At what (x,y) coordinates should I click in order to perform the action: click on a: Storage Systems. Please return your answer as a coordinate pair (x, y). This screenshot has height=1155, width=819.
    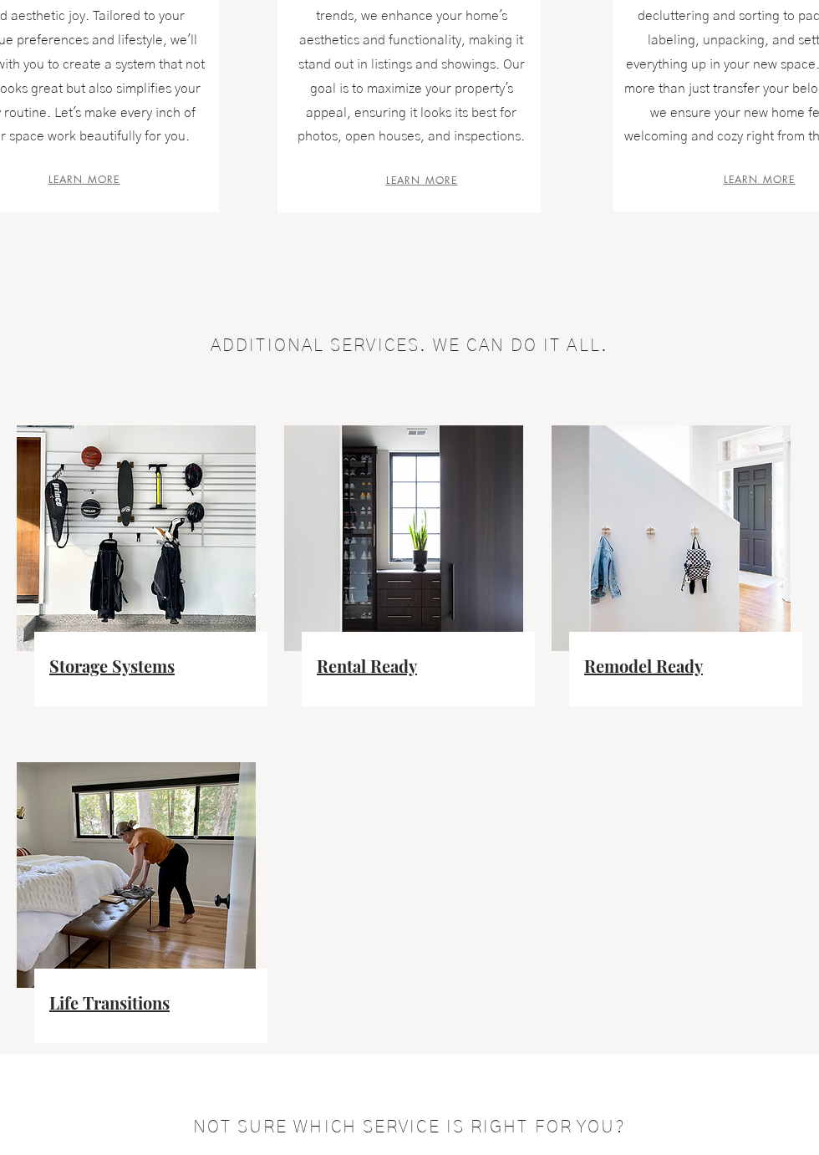
    Looking at the image, I should click on (112, 665).